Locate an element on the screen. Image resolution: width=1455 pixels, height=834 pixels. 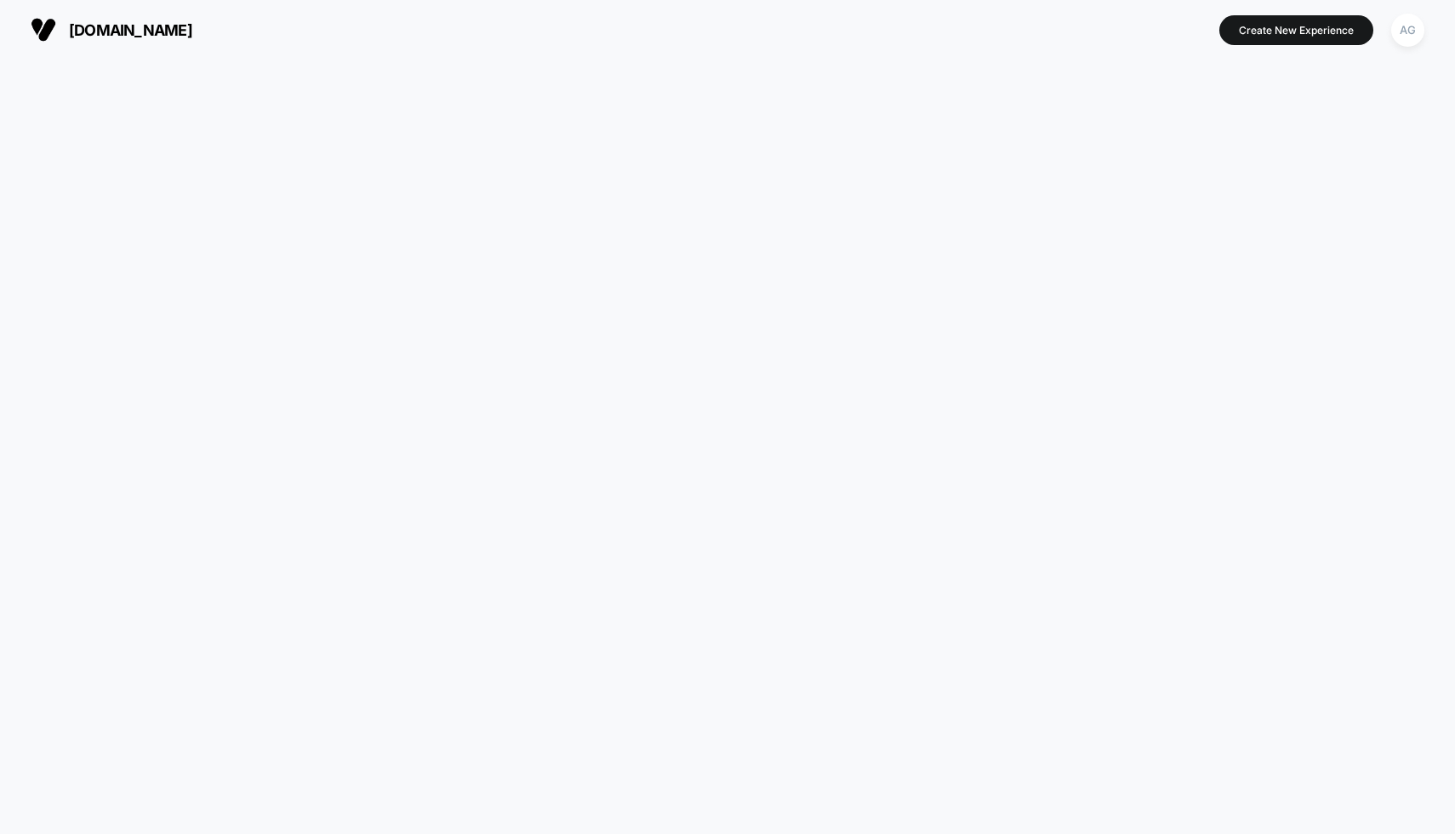
button: AG is located at coordinates (1407, 30).